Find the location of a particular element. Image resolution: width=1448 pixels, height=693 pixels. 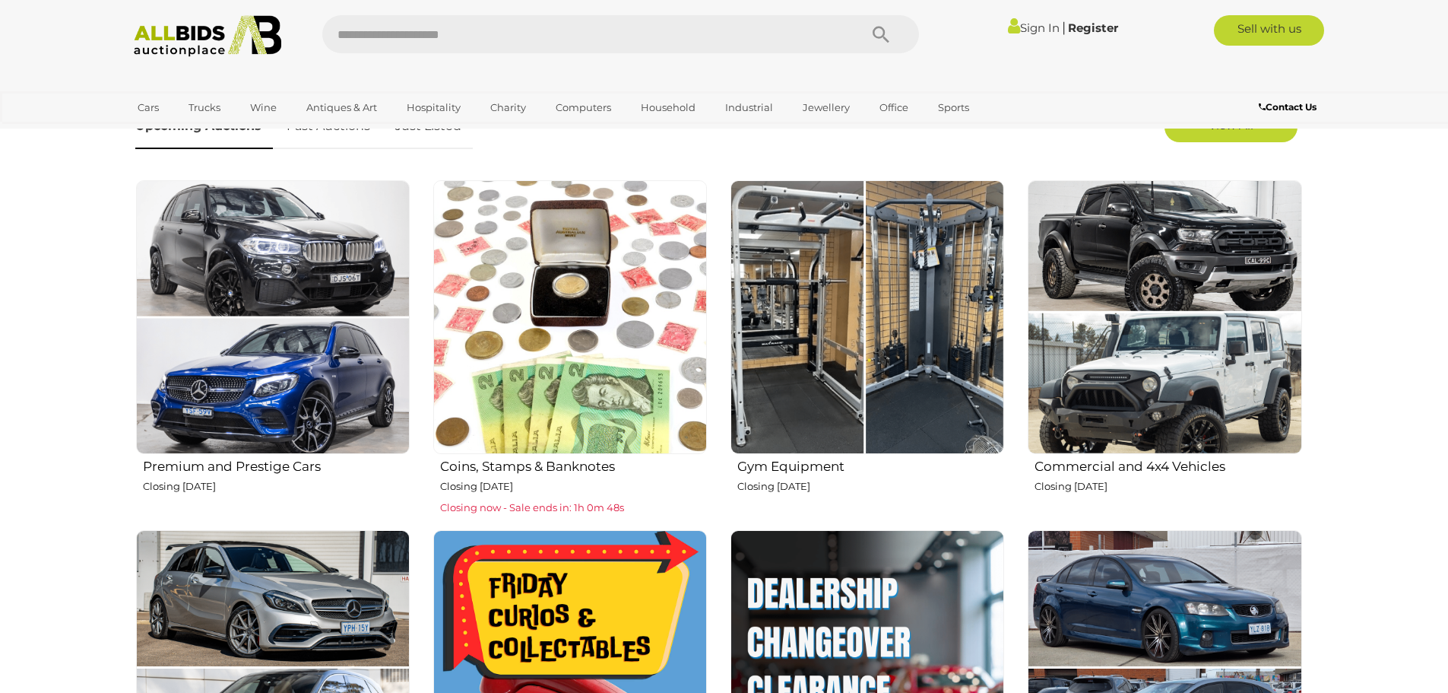

a: Sports is located at coordinates (953, 107).